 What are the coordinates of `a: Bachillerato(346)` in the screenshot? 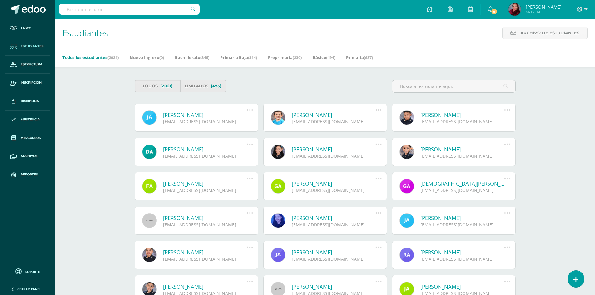 It's located at (192, 58).